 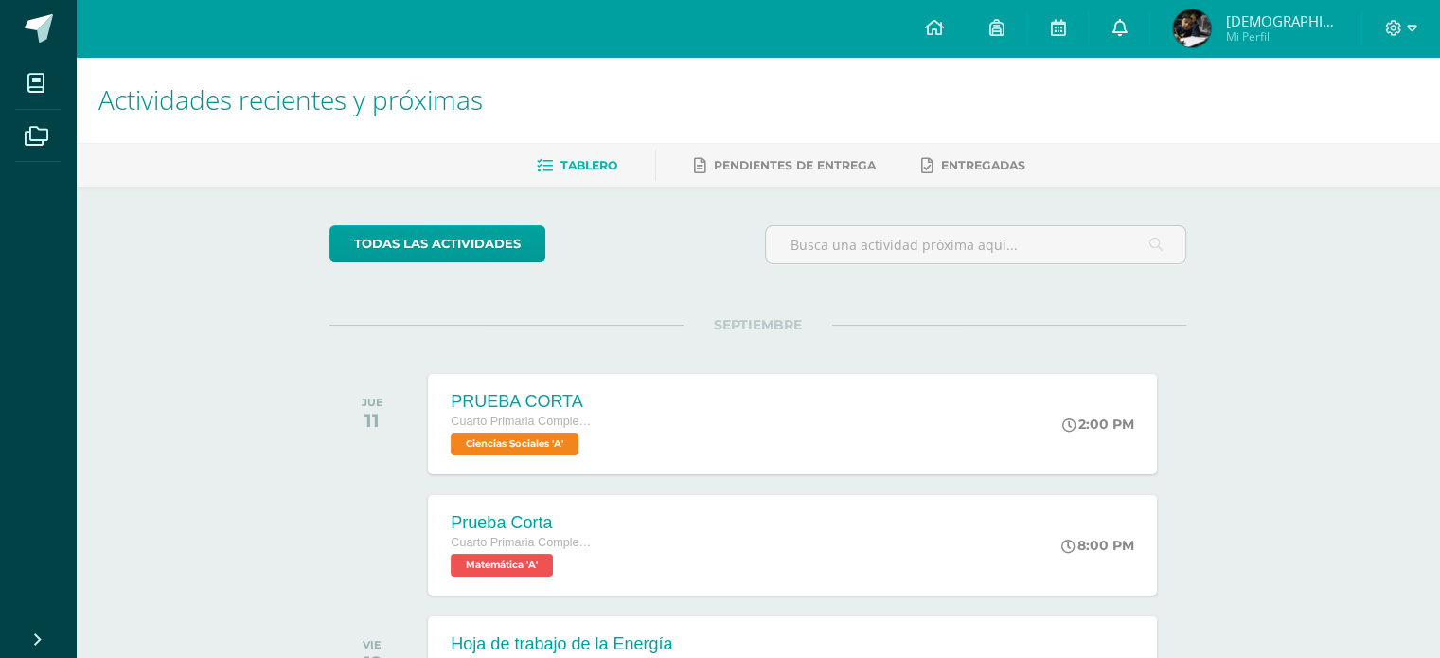 I want to click on span: Mi Perfil, so click(x=1282, y=36).